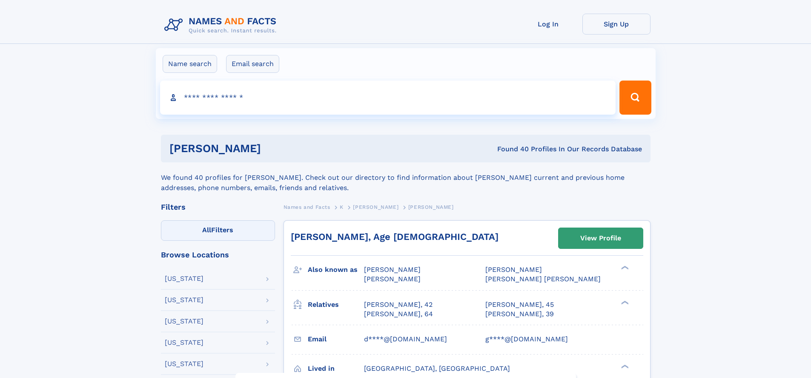 The width and height of the screenshot is (811, 378). I want to click on h3: Also known as, so click(336, 270).